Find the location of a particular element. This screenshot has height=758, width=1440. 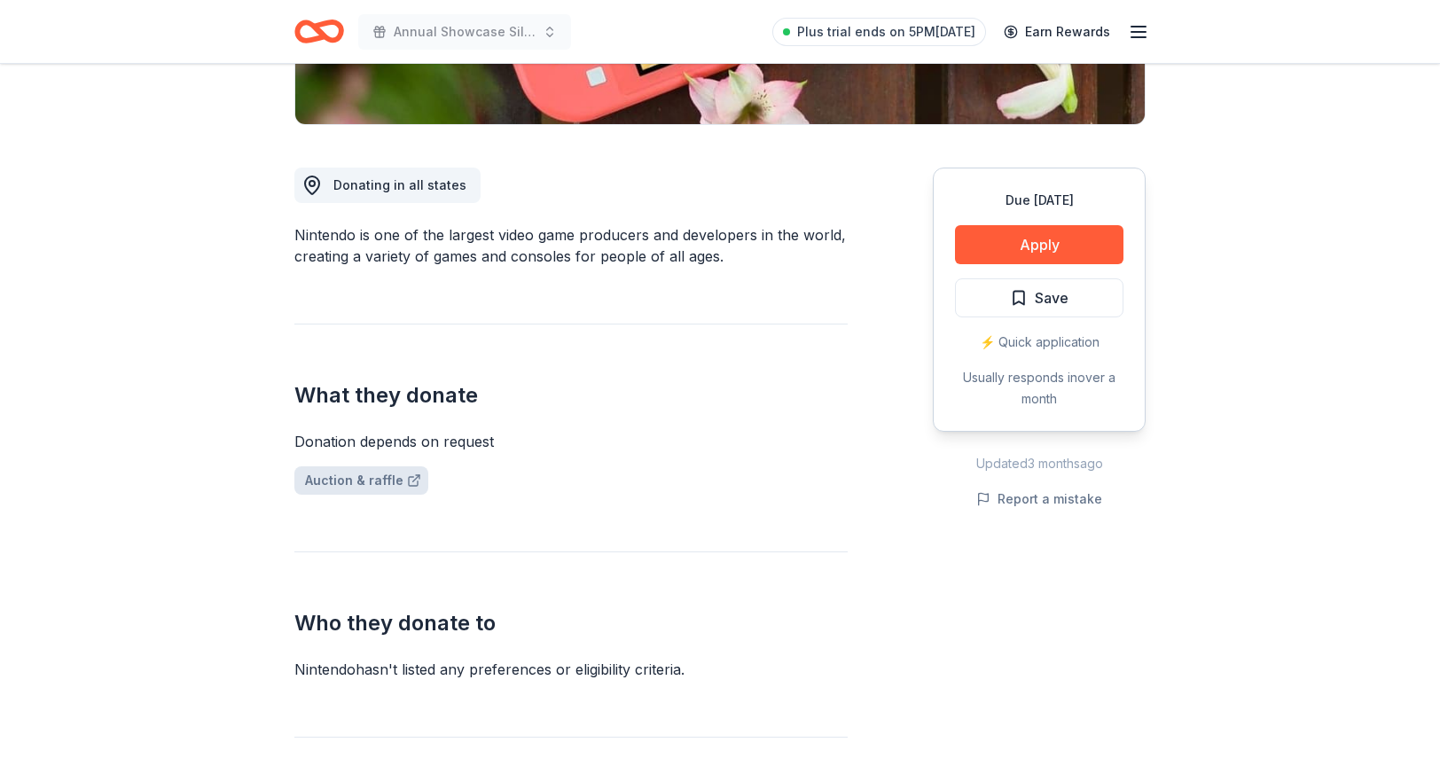

button: Report a mistake is located at coordinates (1039, 499).